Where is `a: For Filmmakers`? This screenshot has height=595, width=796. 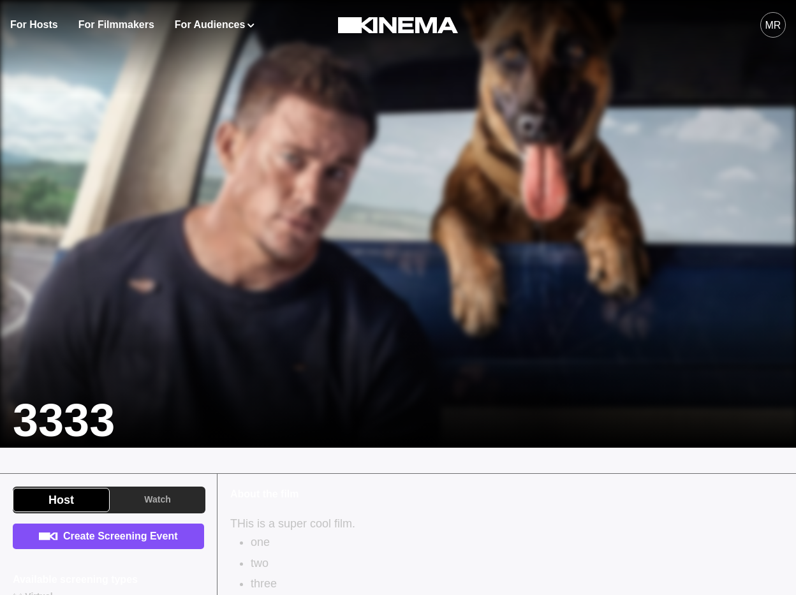
a: For Filmmakers is located at coordinates (116, 25).